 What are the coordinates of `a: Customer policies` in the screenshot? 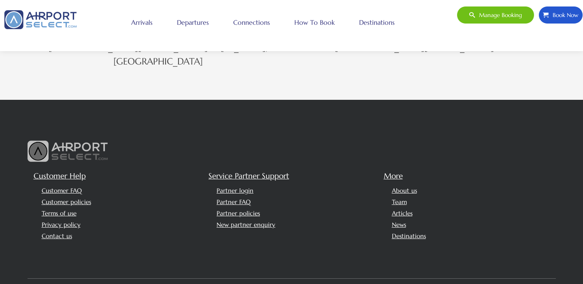 It's located at (66, 201).